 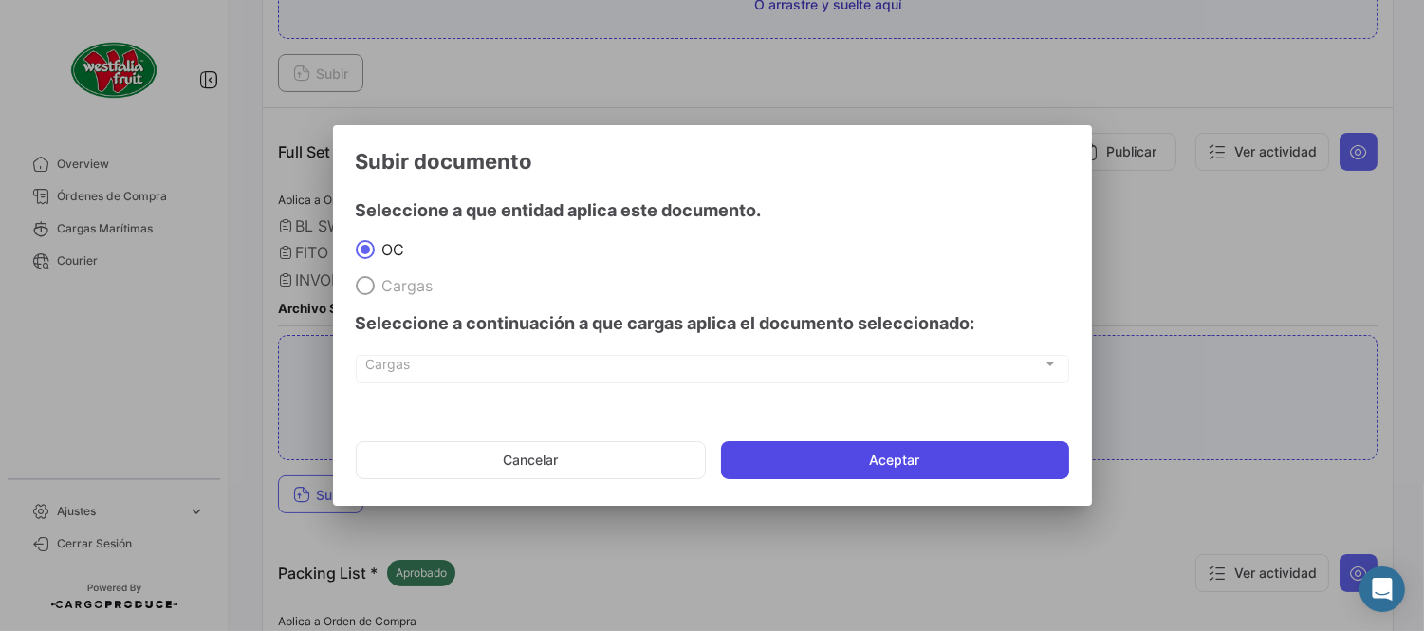 What do you see at coordinates (712, 323) in the screenshot?
I see `h4: Seleccione a continuación a que cargas aplica el documento seleccionado:` at bounding box center [712, 323].